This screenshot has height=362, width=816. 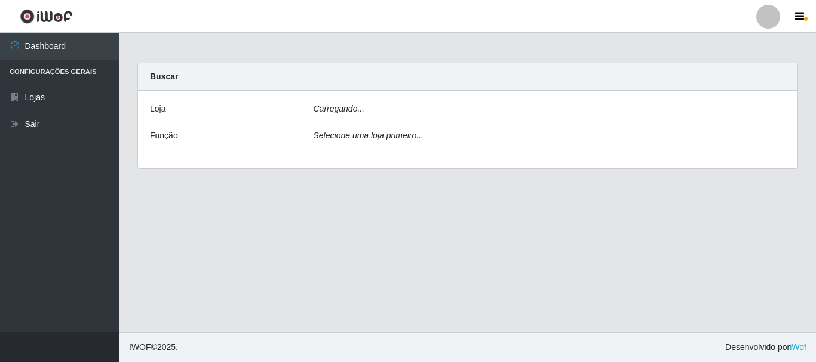 What do you see at coordinates (164, 76) in the screenshot?
I see `strong: Buscar` at bounding box center [164, 76].